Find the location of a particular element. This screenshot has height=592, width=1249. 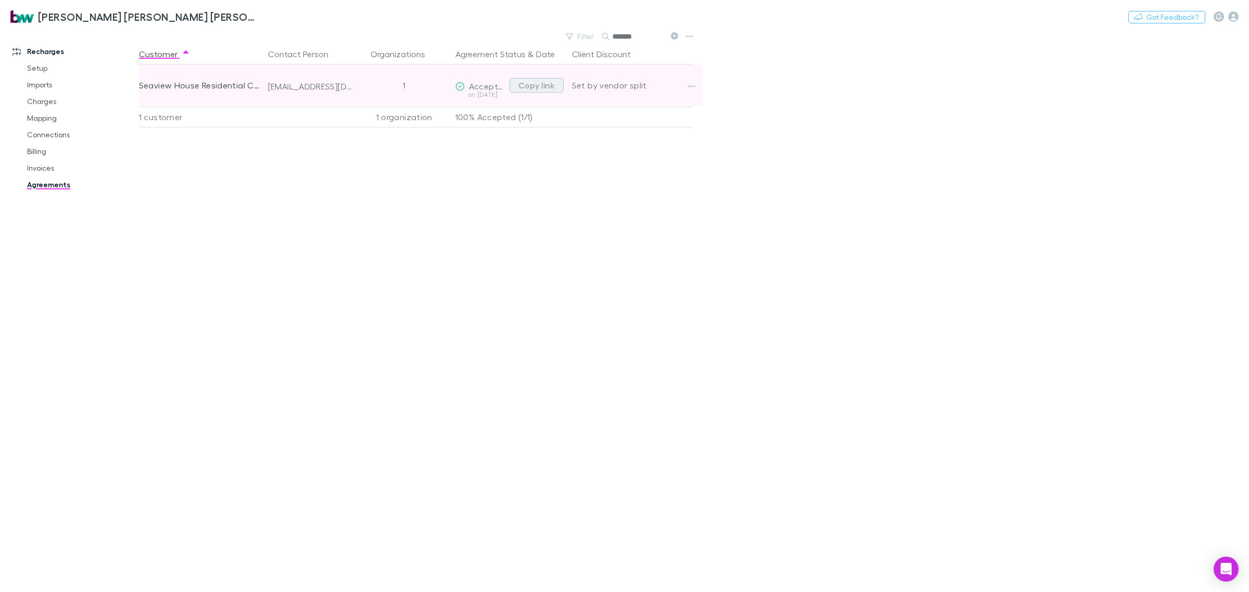

button: Date is located at coordinates (545, 54).